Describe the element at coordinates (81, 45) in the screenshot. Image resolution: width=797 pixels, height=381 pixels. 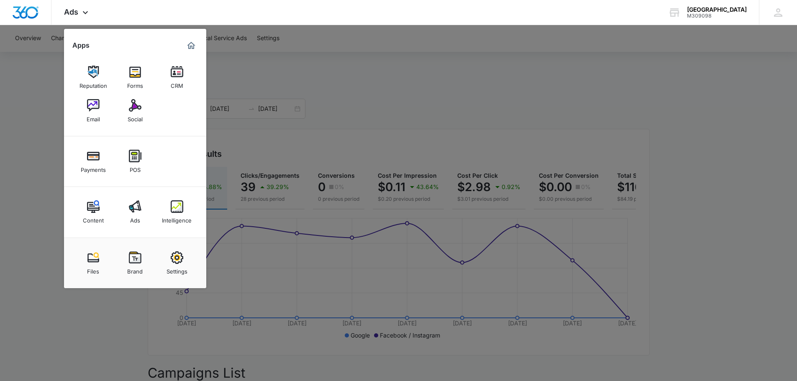
I see `h2: Apps` at that location.